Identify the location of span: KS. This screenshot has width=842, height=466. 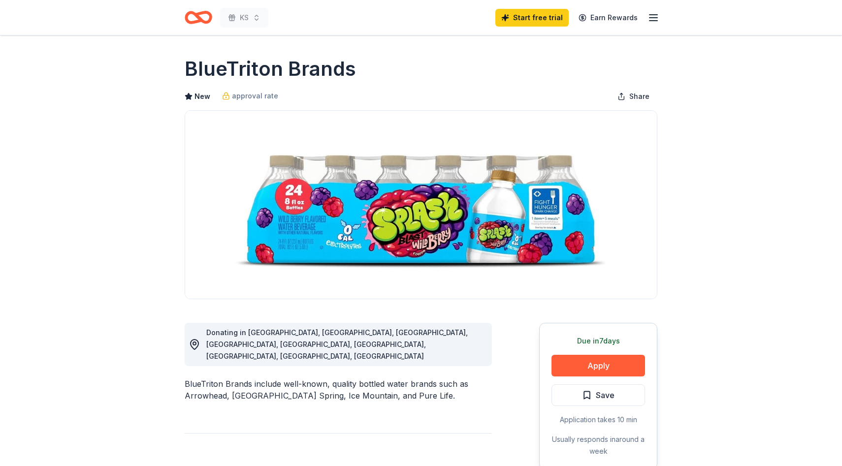
(244, 18).